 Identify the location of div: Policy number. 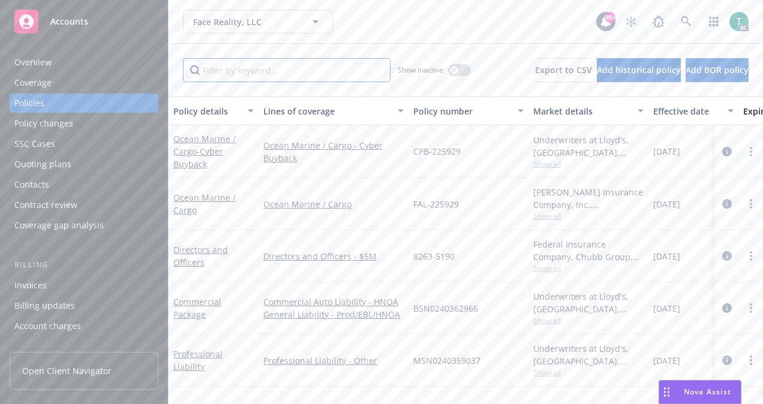
(462, 111).